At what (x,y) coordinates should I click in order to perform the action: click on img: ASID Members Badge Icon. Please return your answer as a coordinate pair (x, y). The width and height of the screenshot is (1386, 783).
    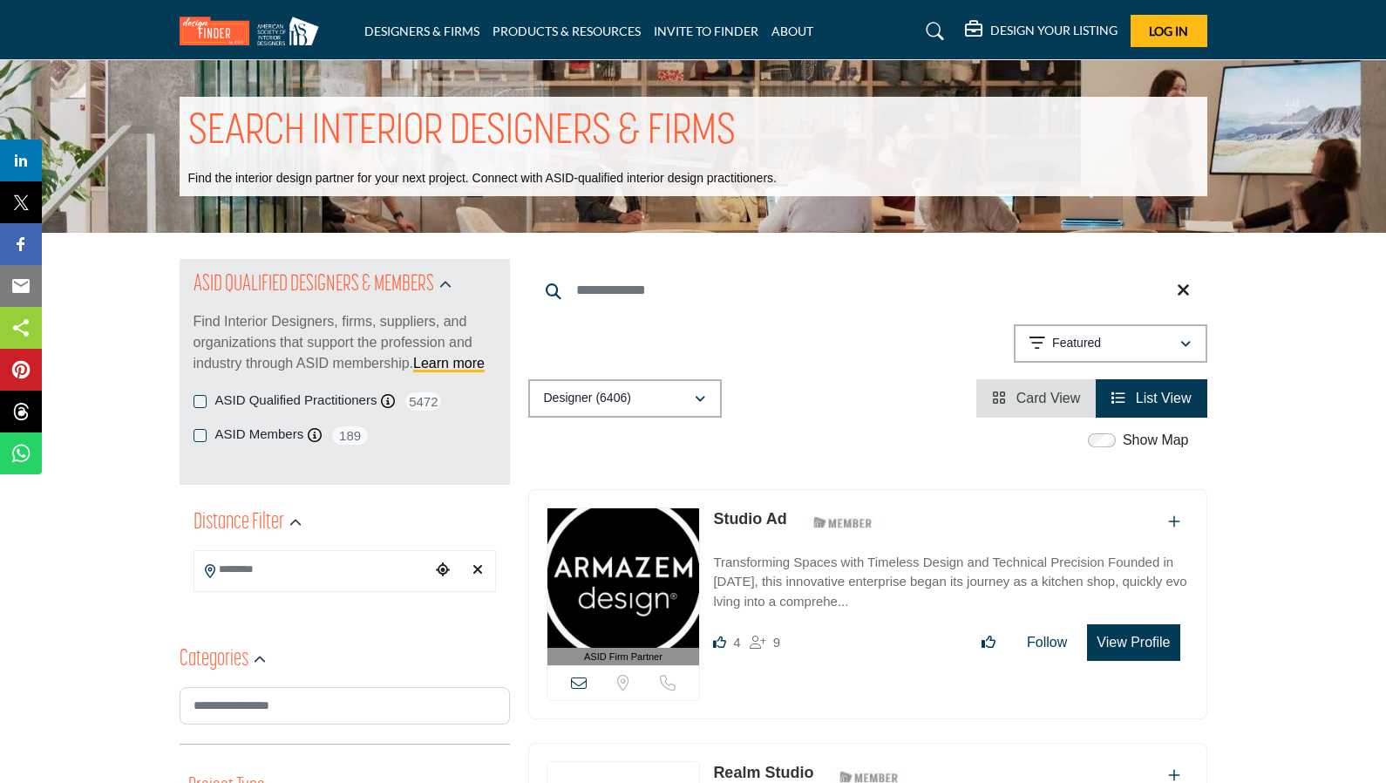
    Looking at the image, I should click on (843, 522).